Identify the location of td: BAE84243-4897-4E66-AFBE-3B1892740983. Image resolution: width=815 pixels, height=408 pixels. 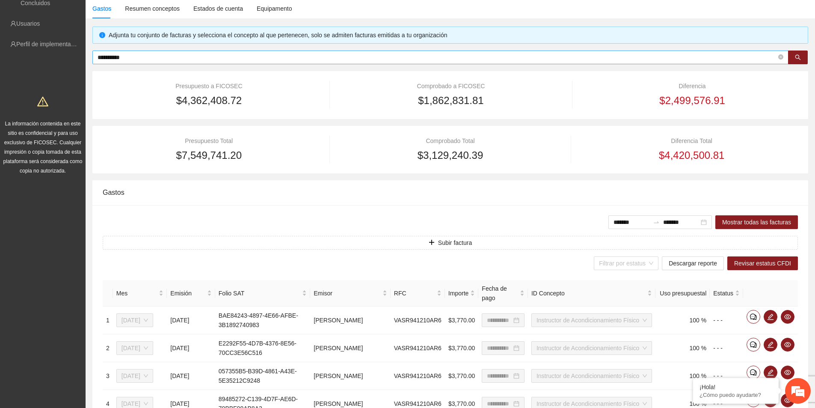
(263, 320).